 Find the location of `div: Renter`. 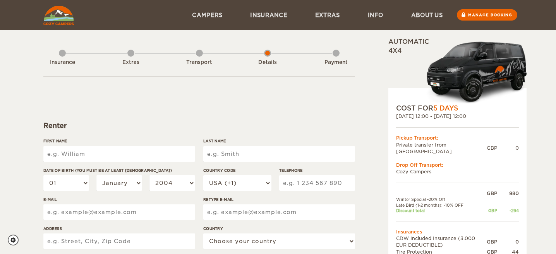

div: Renter is located at coordinates (199, 125).